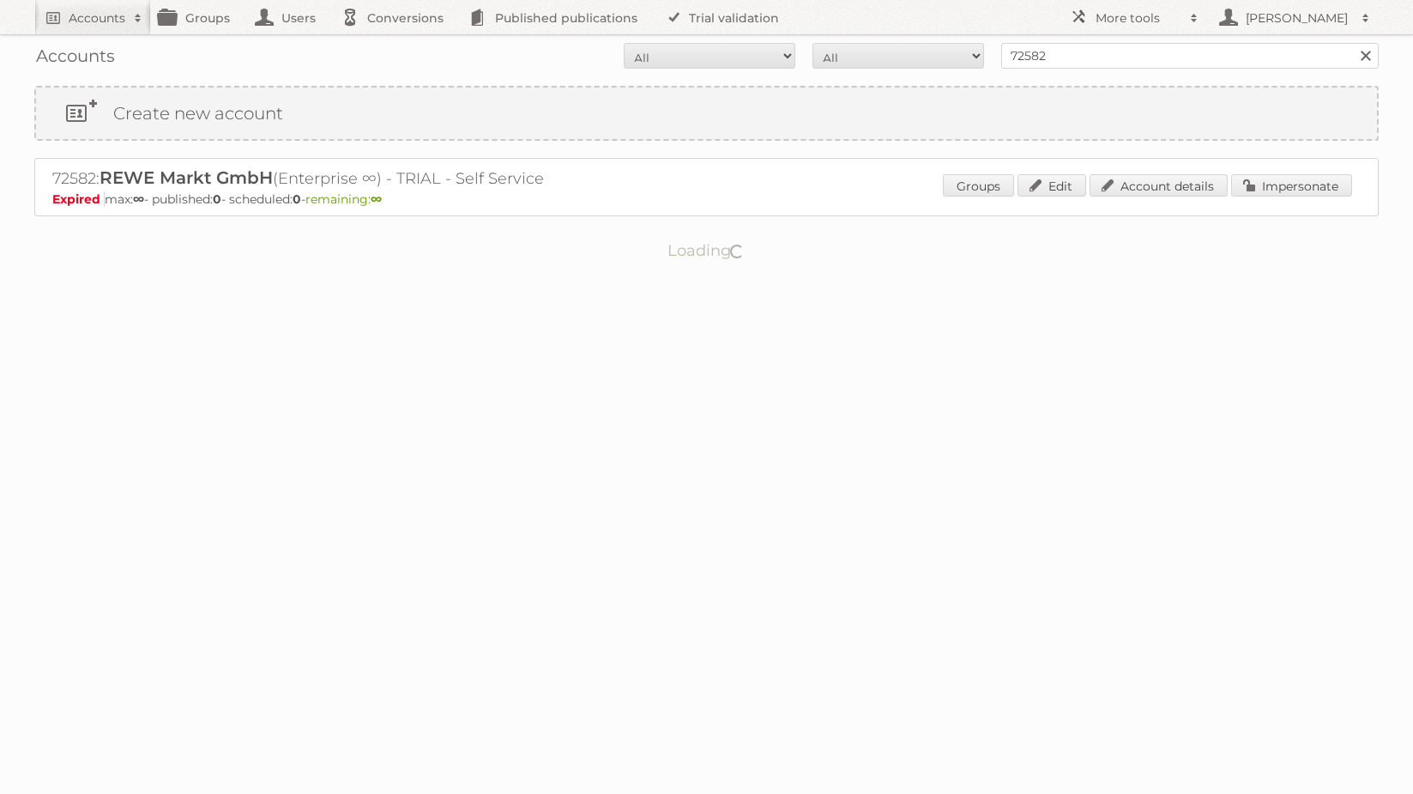  I want to click on a: Edit, so click(1052, 185).